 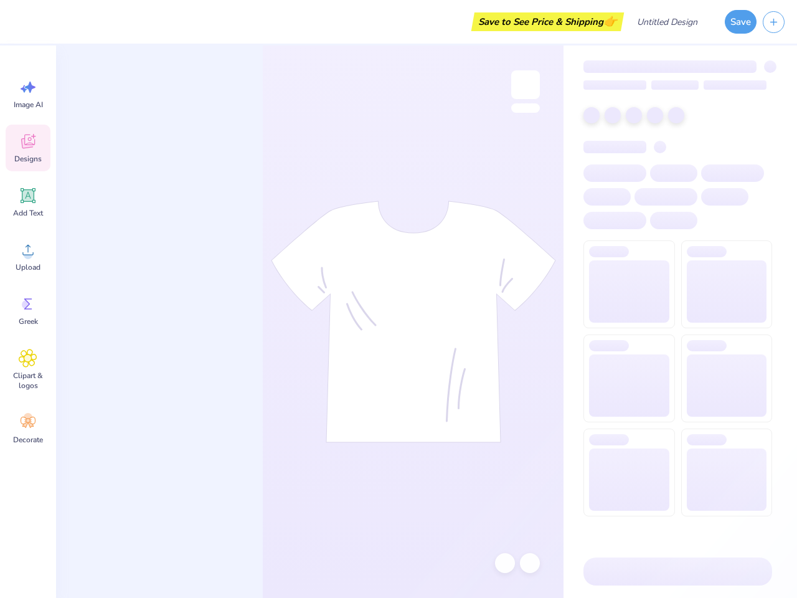 What do you see at coordinates (28, 440) in the screenshot?
I see `span: Decorate` at bounding box center [28, 440].